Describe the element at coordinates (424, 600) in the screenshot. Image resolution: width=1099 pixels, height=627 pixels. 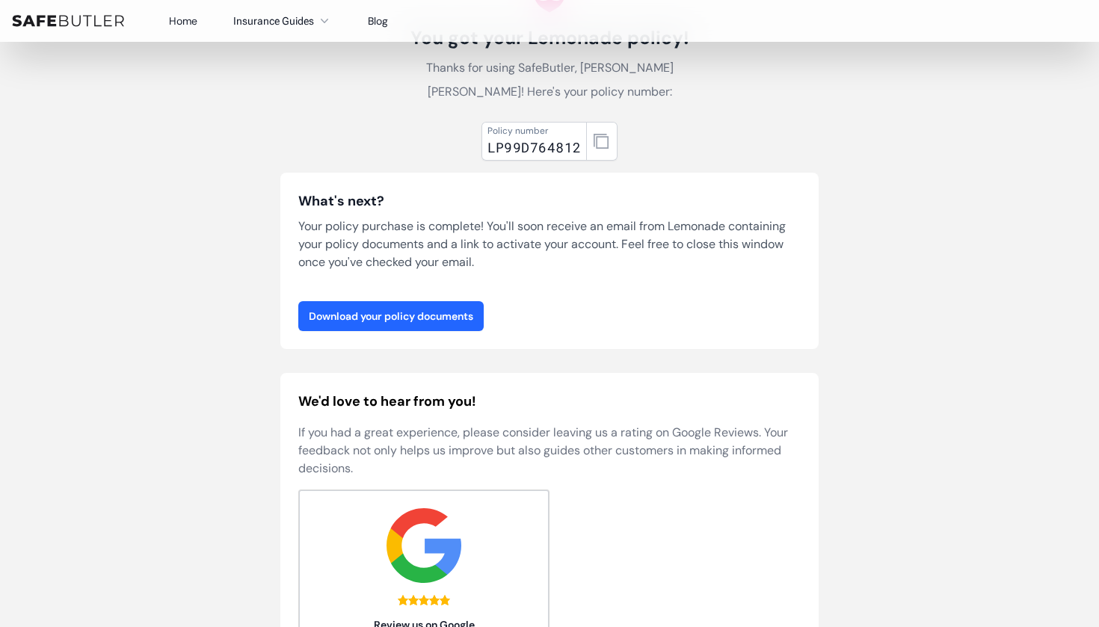
I see `div: 5.0` at that location.